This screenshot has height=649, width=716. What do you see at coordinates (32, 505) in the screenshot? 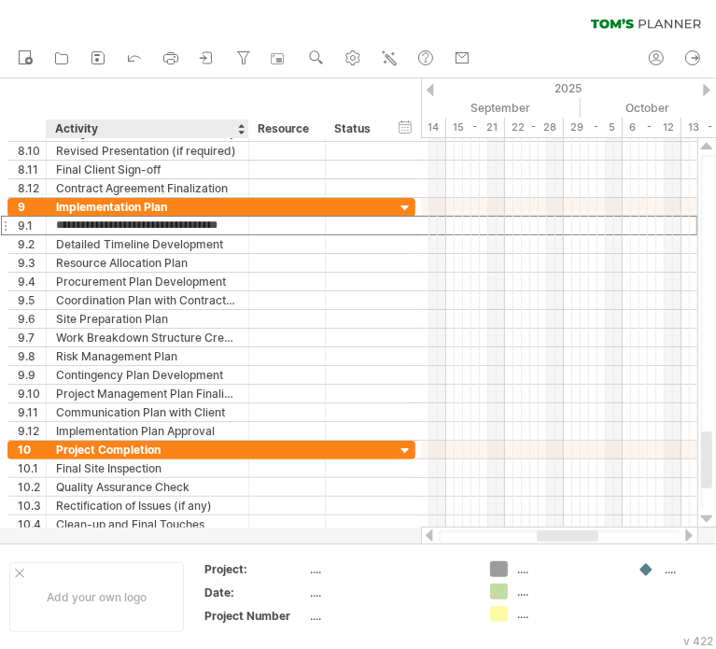
I see `div: 10.3` at bounding box center [32, 505].